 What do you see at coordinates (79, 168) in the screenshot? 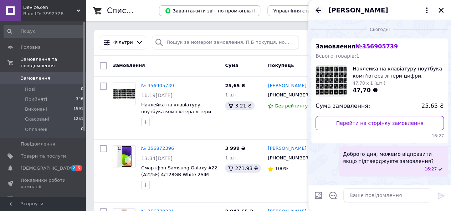
I see `span: 5` at bounding box center [79, 168].